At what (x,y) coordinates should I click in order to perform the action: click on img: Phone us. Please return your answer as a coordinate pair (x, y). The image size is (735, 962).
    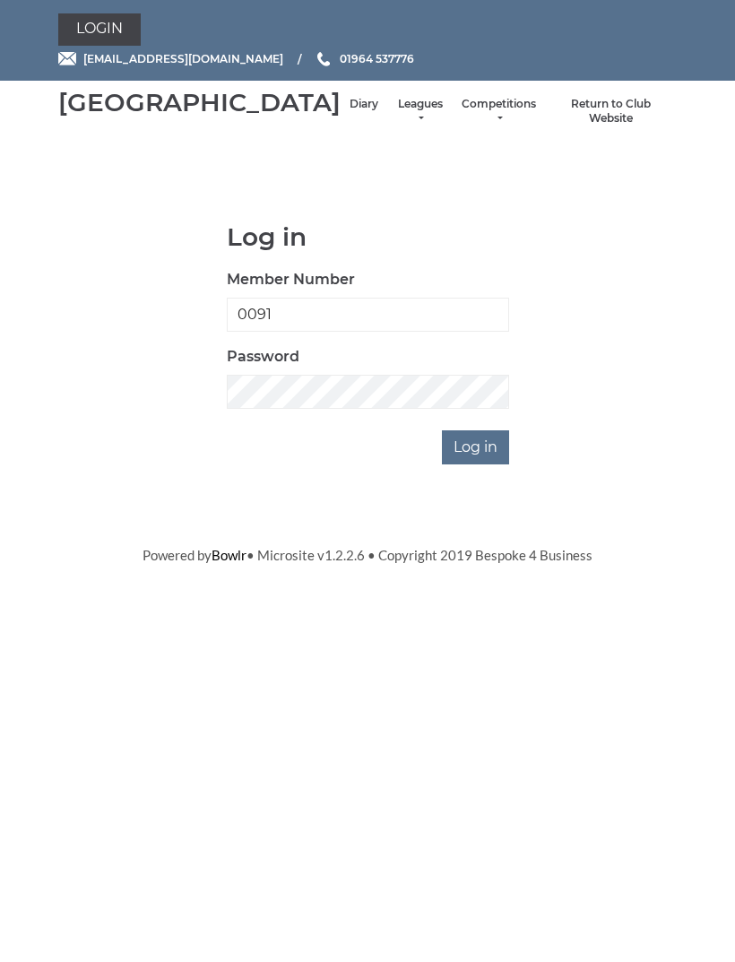
    Looking at the image, I should click on (324, 59).